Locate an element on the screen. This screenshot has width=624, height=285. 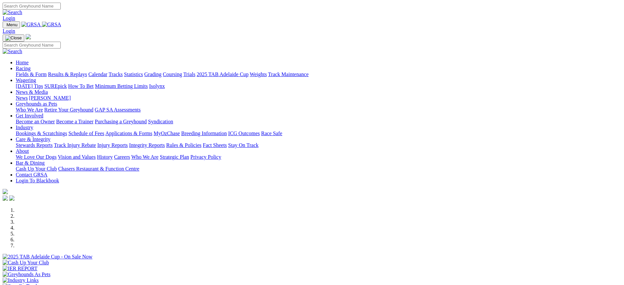
a: Integrity Reports is located at coordinates (147, 145).